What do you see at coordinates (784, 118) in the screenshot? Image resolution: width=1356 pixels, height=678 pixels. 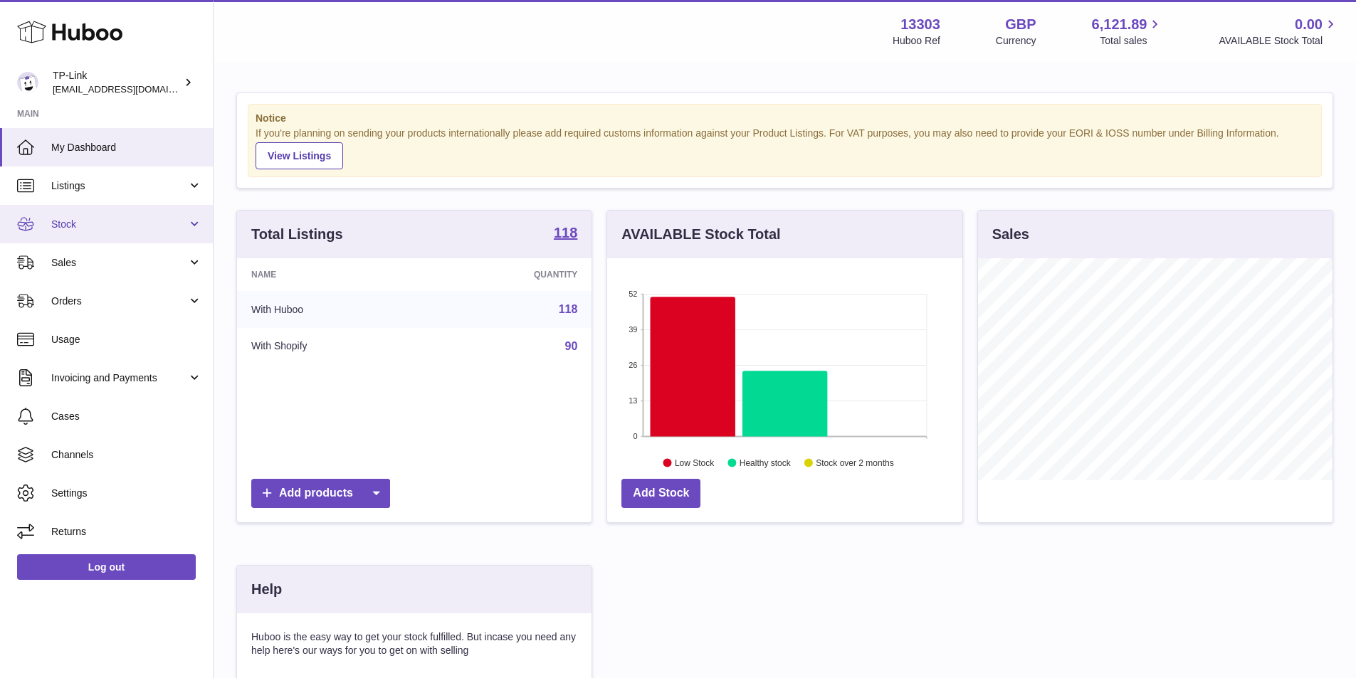 I see `strong: Notice` at bounding box center [784, 118].